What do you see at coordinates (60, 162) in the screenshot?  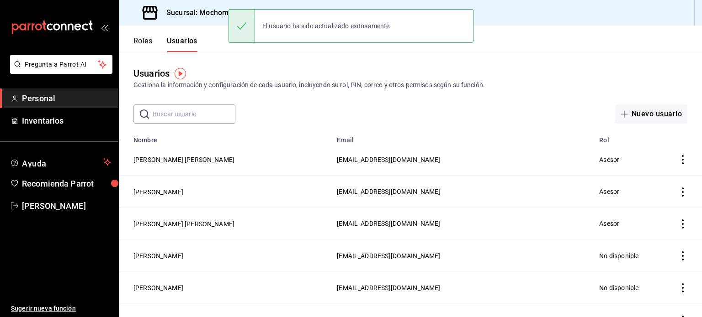 I see `span: Ayuda` at bounding box center [60, 162].